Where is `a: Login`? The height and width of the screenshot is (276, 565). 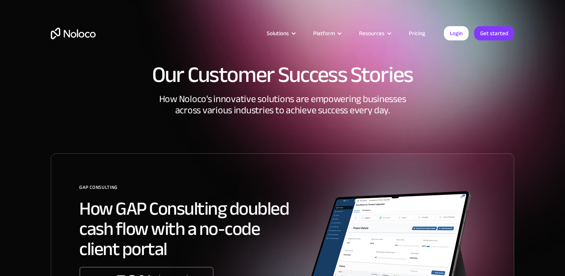 a: Login is located at coordinates (456, 33).